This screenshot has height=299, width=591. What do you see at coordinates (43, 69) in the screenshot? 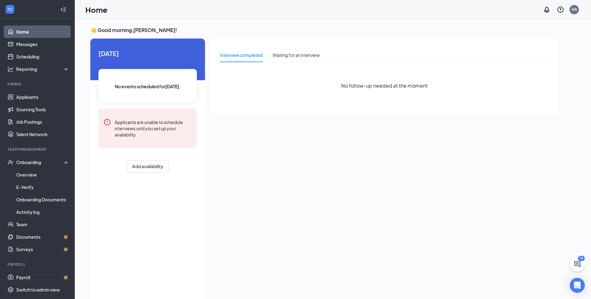
I see `div: Reporting` at bounding box center [43, 69].